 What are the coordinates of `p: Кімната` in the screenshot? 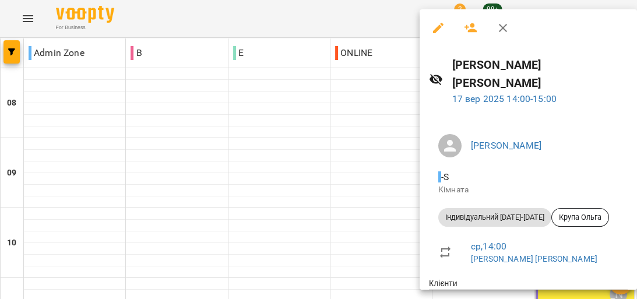 It's located at (528, 190).